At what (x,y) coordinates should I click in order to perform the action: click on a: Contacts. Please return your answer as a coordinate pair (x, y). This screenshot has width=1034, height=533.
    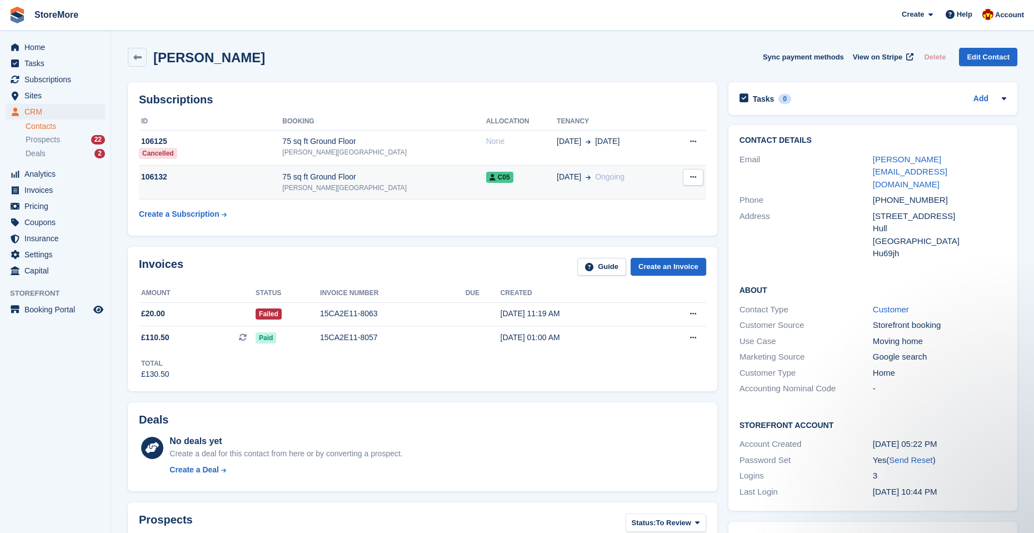
    Looking at the image, I should click on (65, 126).